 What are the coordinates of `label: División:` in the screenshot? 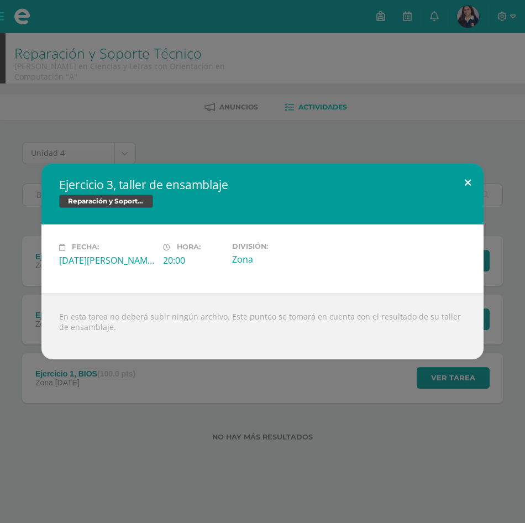 It's located at (280, 246).